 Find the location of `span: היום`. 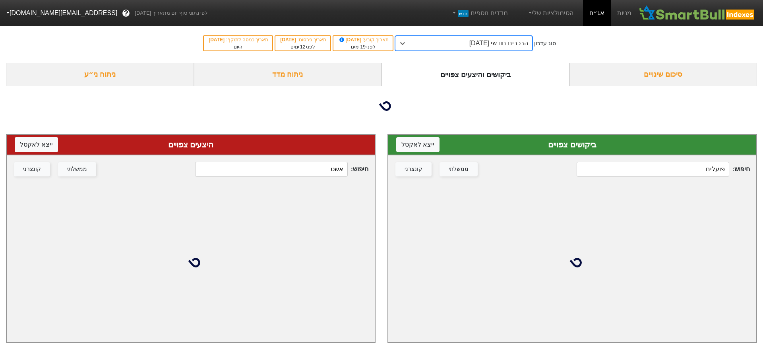

span: היום is located at coordinates (238, 47).